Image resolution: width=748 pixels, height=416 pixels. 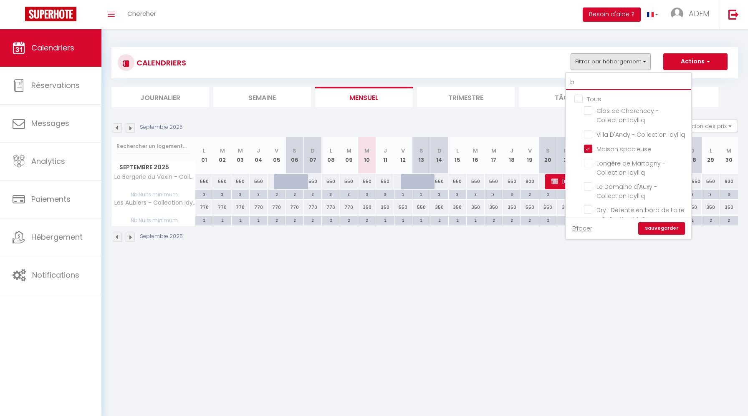 I want to click on th: 15, so click(x=457, y=155).